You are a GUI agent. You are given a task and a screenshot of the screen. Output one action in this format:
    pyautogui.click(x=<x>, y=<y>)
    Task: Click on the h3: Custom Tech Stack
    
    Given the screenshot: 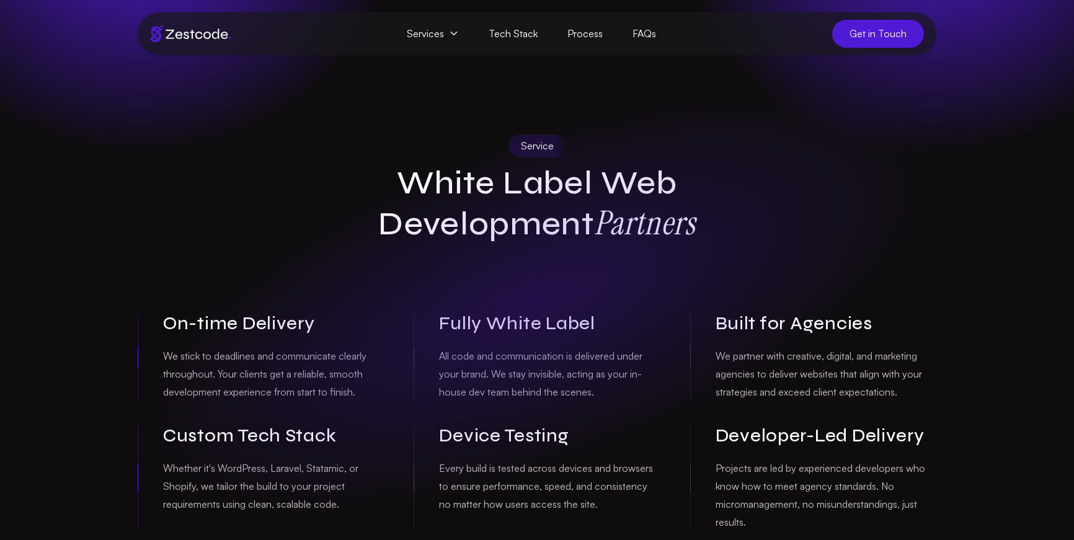 What is the action you would take?
    pyautogui.click(x=273, y=436)
    